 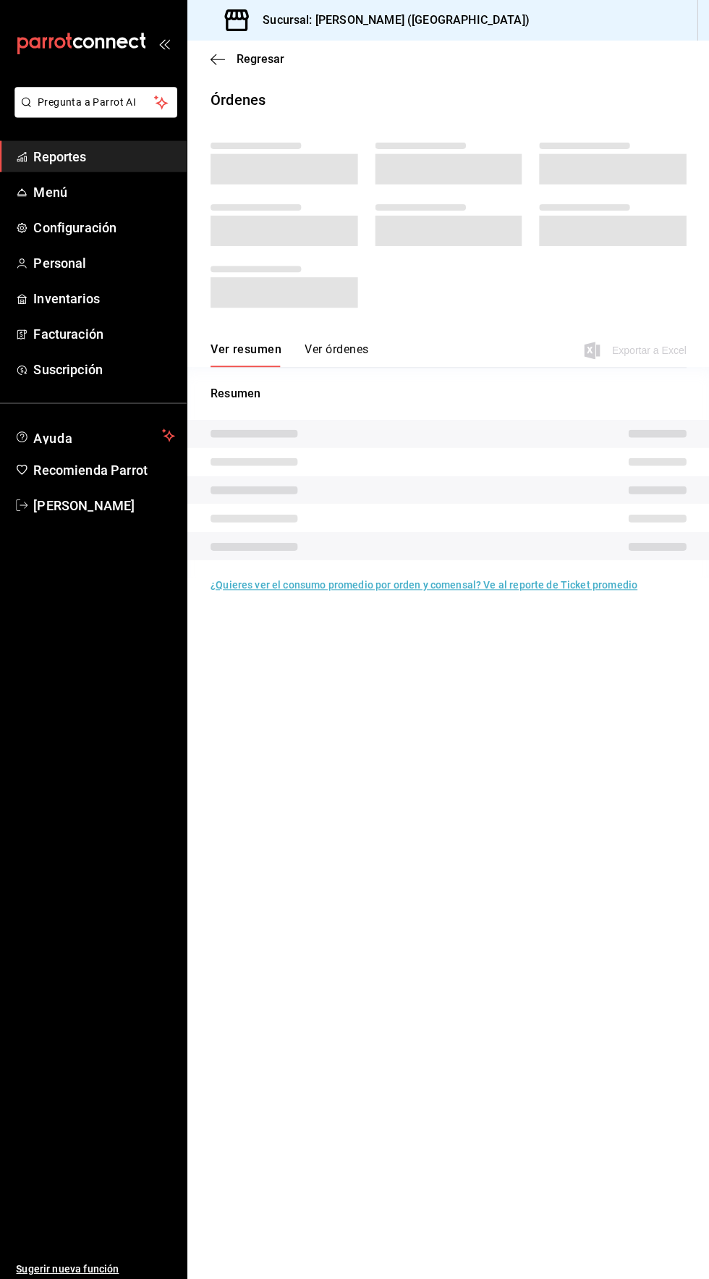 I want to click on a: ¿Quieres ver el consumo promedio por orden y comensal? Ve al reporte de Ticket promedio, so click(x=424, y=583).